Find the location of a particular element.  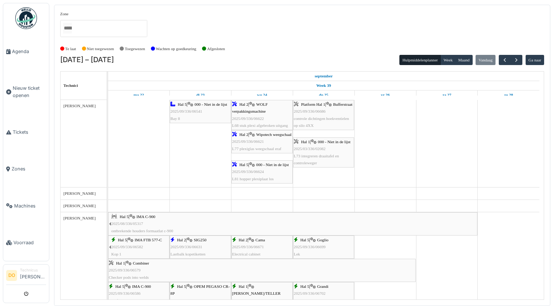

span: Lastbalk kopetiketten is located at coordinates (188, 254).